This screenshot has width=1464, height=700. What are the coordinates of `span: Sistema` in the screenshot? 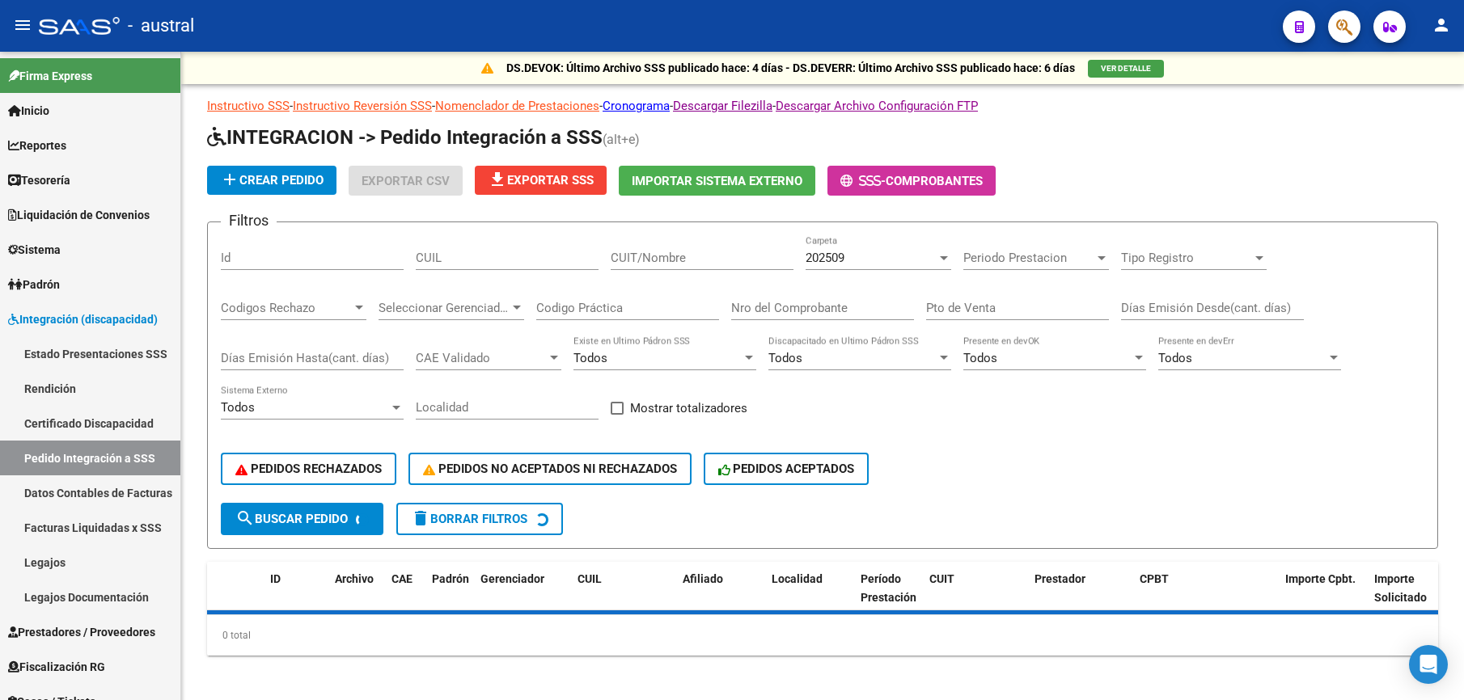 It's located at (34, 250).